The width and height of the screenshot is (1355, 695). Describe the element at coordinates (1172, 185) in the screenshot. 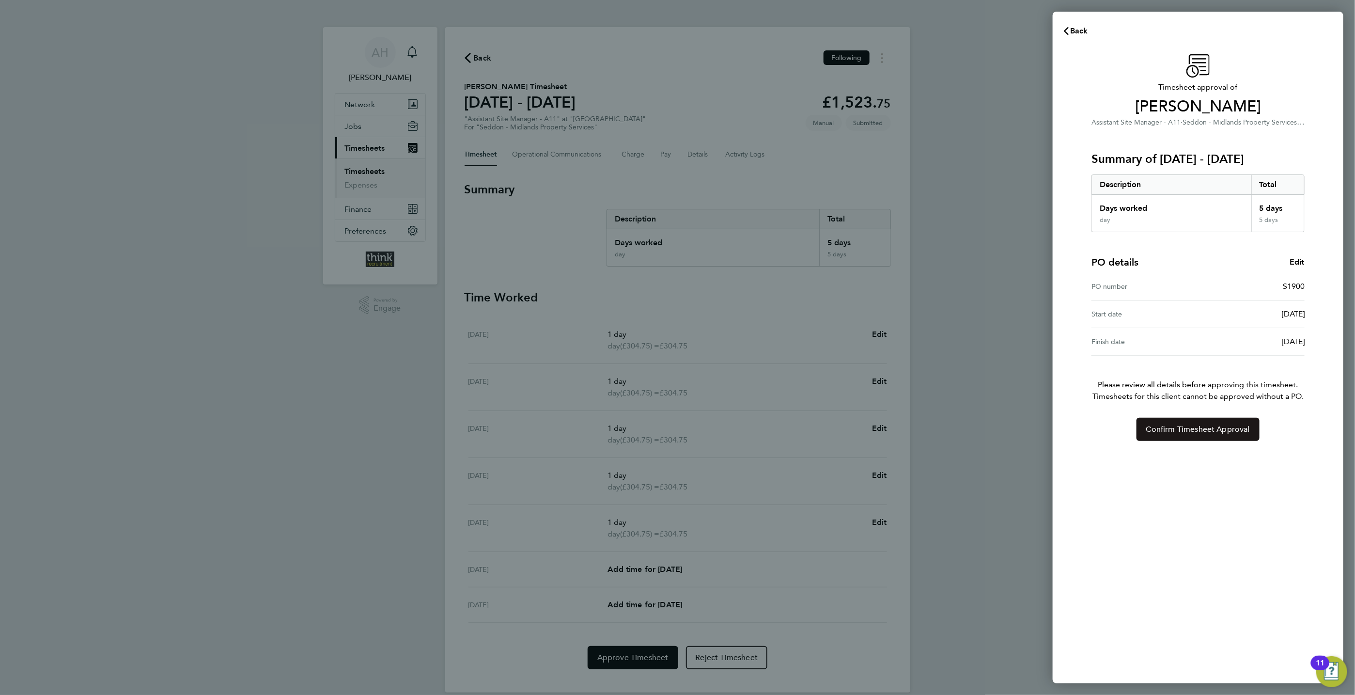

I see `div: Description` at that location.